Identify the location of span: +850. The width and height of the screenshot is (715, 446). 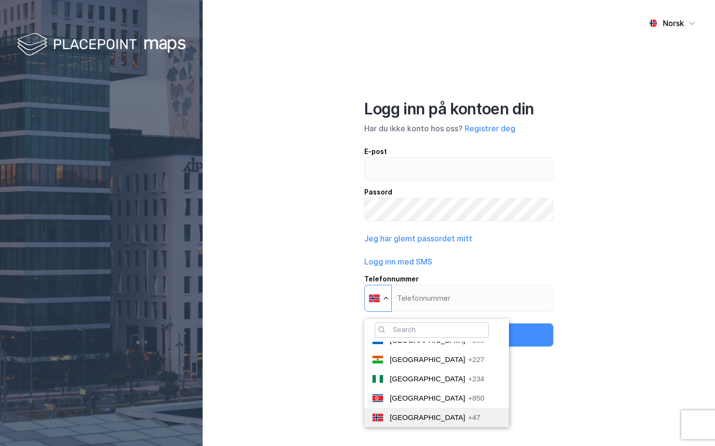
(476, 397).